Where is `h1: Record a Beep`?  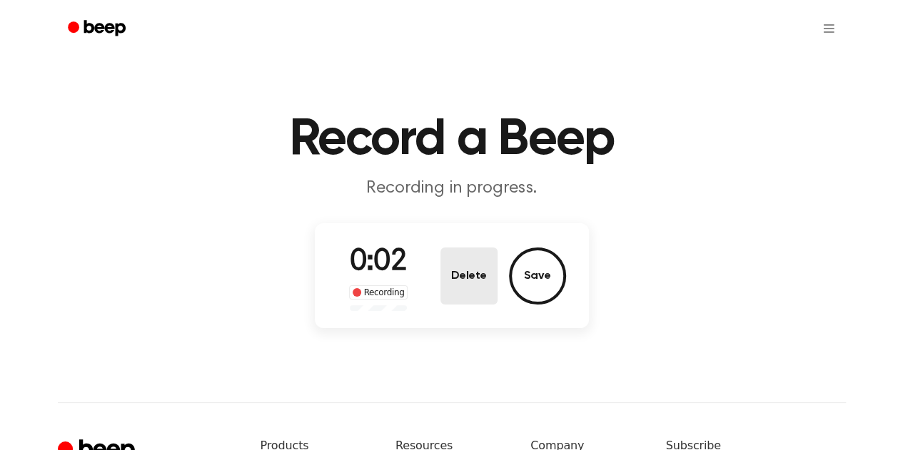 h1: Record a Beep is located at coordinates (452, 140).